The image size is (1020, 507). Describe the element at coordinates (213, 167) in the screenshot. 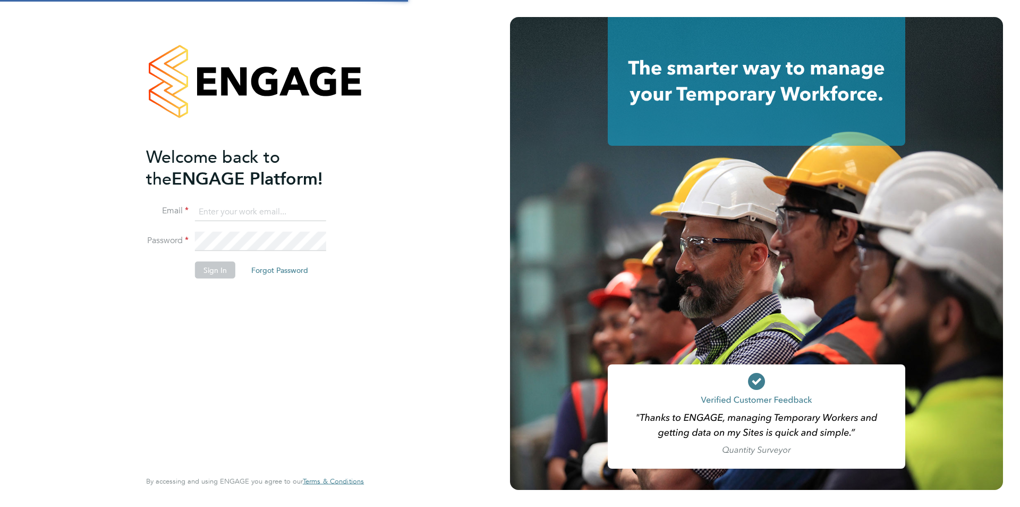

I see `span: Welcome back to the` at that location.